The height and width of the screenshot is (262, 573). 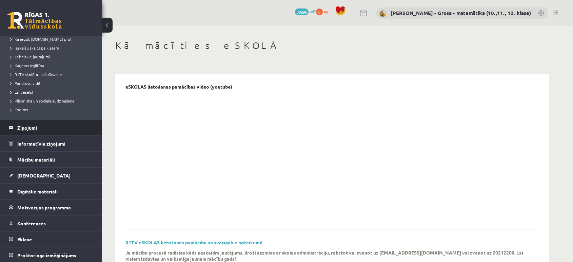 What do you see at coordinates (319, 12) in the screenshot?
I see `span: 0` at bounding box center [319, 12].